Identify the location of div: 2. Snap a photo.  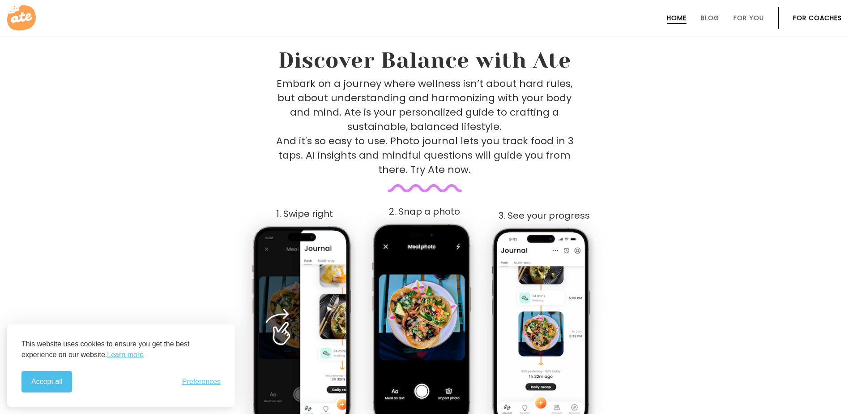
(425, 211).